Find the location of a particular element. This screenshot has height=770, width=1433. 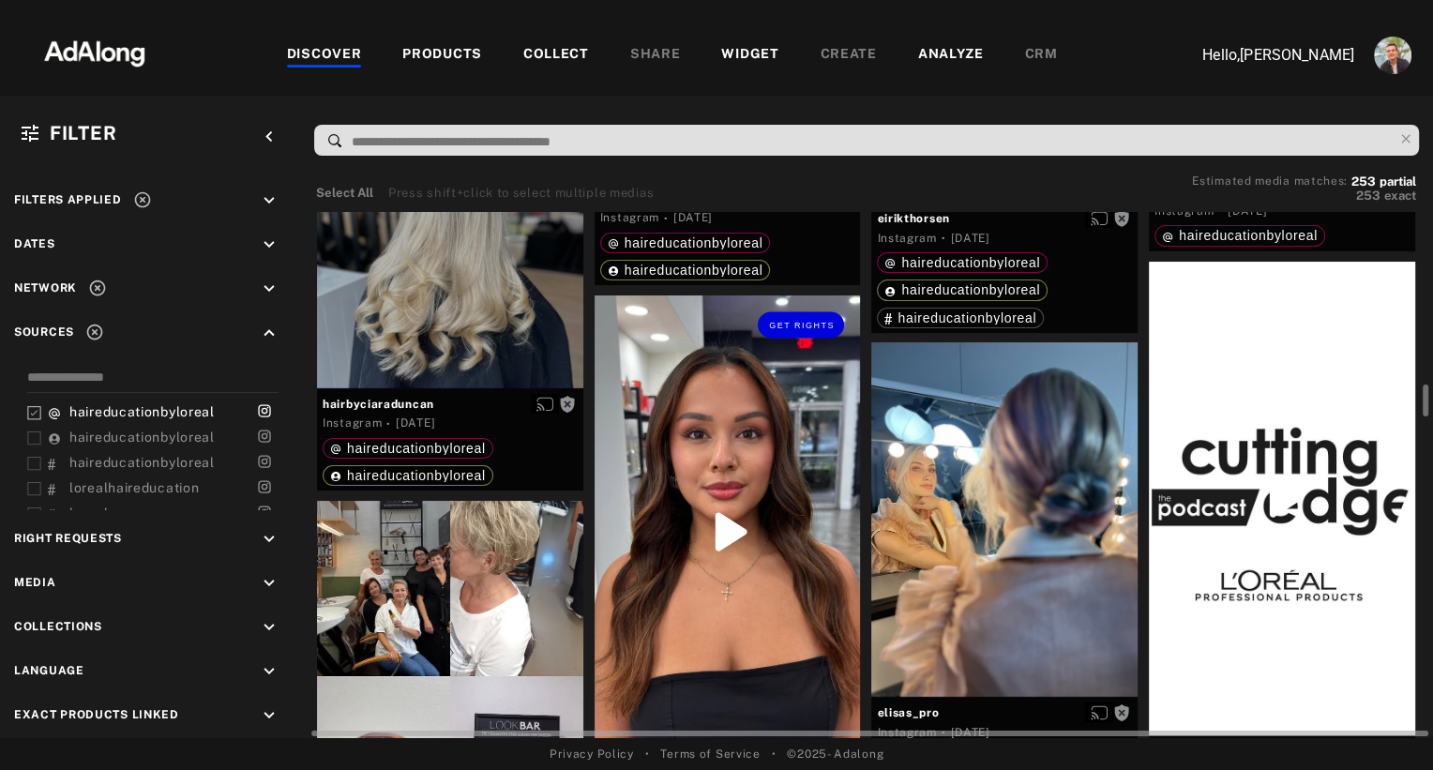

span: eirikthorsen is located at coordinates (1004, 218).